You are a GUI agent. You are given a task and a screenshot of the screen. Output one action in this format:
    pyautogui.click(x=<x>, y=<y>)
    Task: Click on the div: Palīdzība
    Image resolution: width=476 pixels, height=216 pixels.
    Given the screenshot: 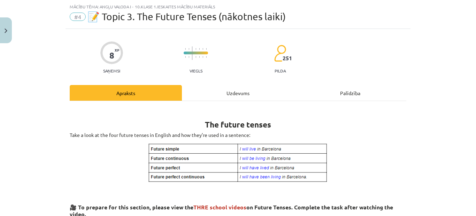 What is the action you would take?
    pyautogui.click(x=350, y=93)
    